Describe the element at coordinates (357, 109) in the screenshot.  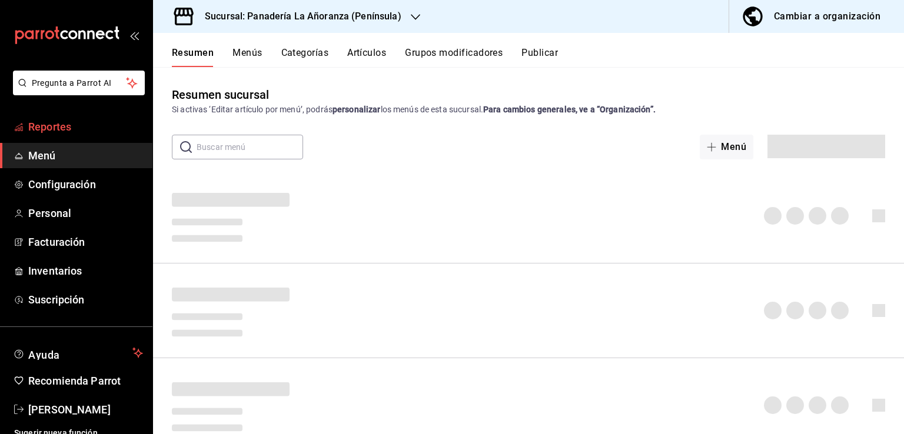
I see `strong: personalizar` at that location.